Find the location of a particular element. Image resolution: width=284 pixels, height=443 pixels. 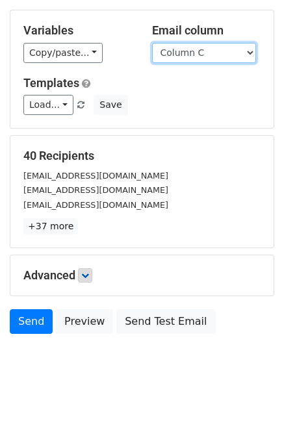

h5: Email column is located at coordinates (207, 31).